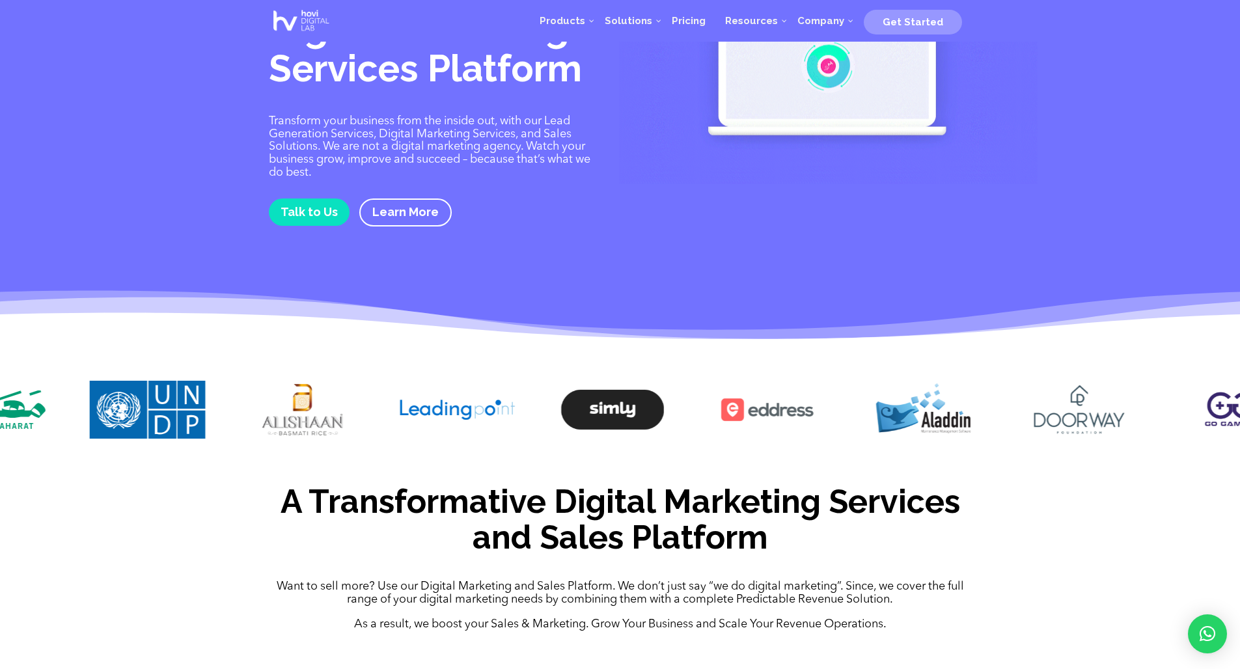 The height and width of the screenshot is (669, 1240). Describe the element at coordinates (628, 21) in the screenshot. I see `a: Solutions` at that location.